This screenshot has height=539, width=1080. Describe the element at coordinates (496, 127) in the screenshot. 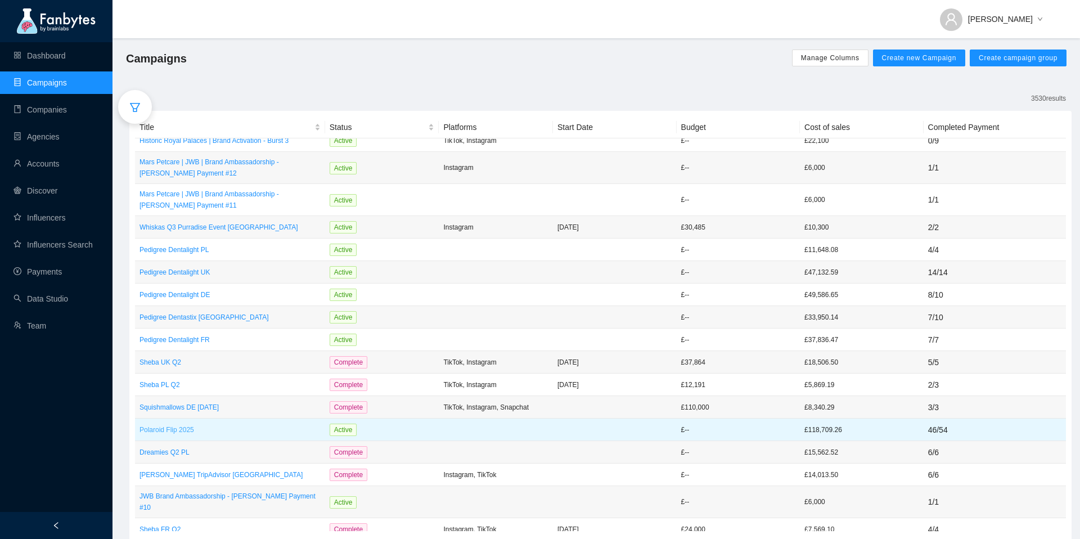

I see `th: Platforms` at that location.